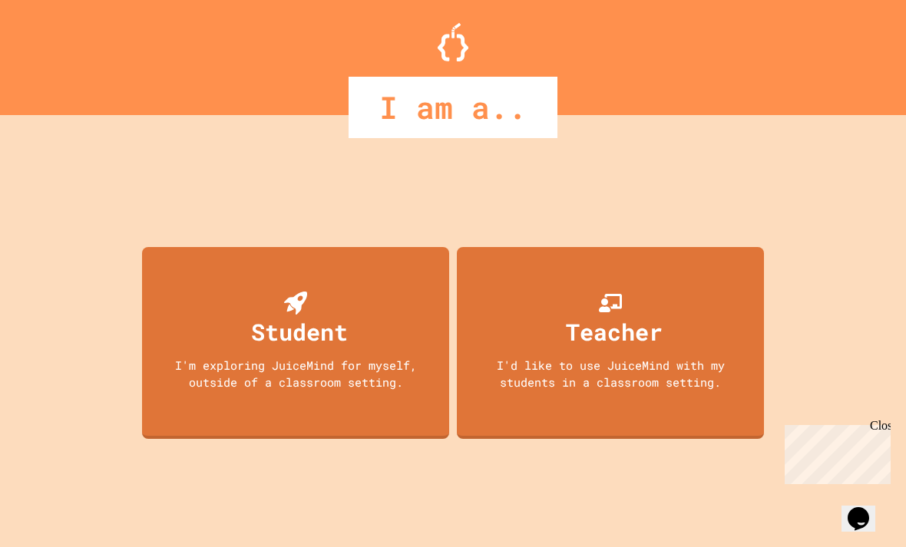 The image size is (906, 547). What do you see at coordinates (614, 332) in the screenshot?
I see `div: Teacher` at bounding box center [614, 332].